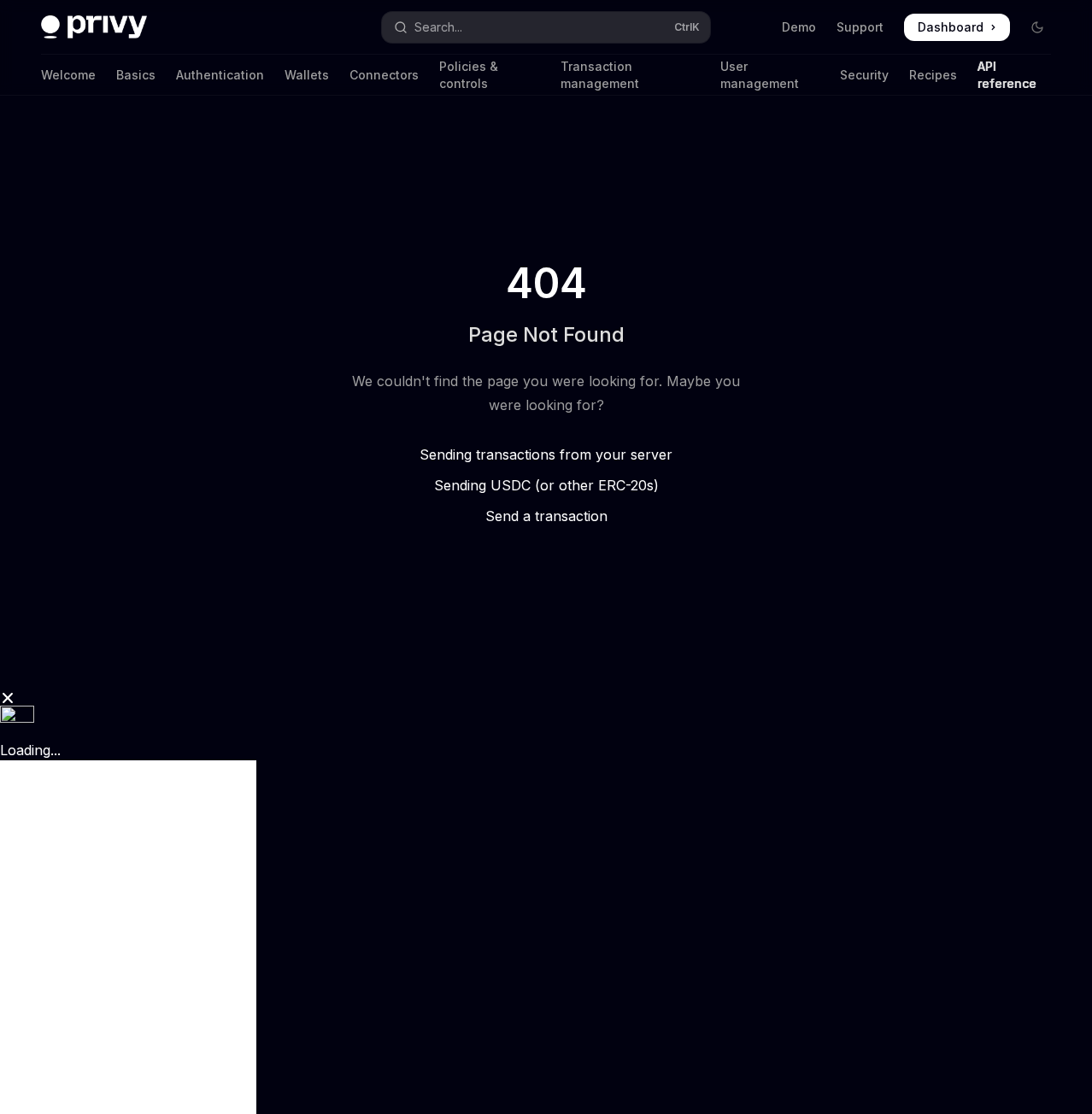  I want to click on img: dark logo, so click(94, 28).